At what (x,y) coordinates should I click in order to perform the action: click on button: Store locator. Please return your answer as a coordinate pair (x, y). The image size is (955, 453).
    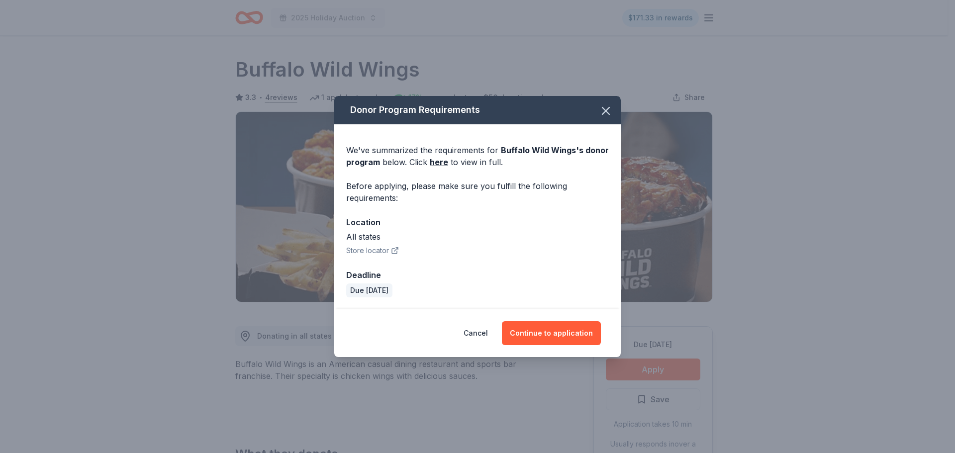
    Looking at the image, I should click on (372, 251).